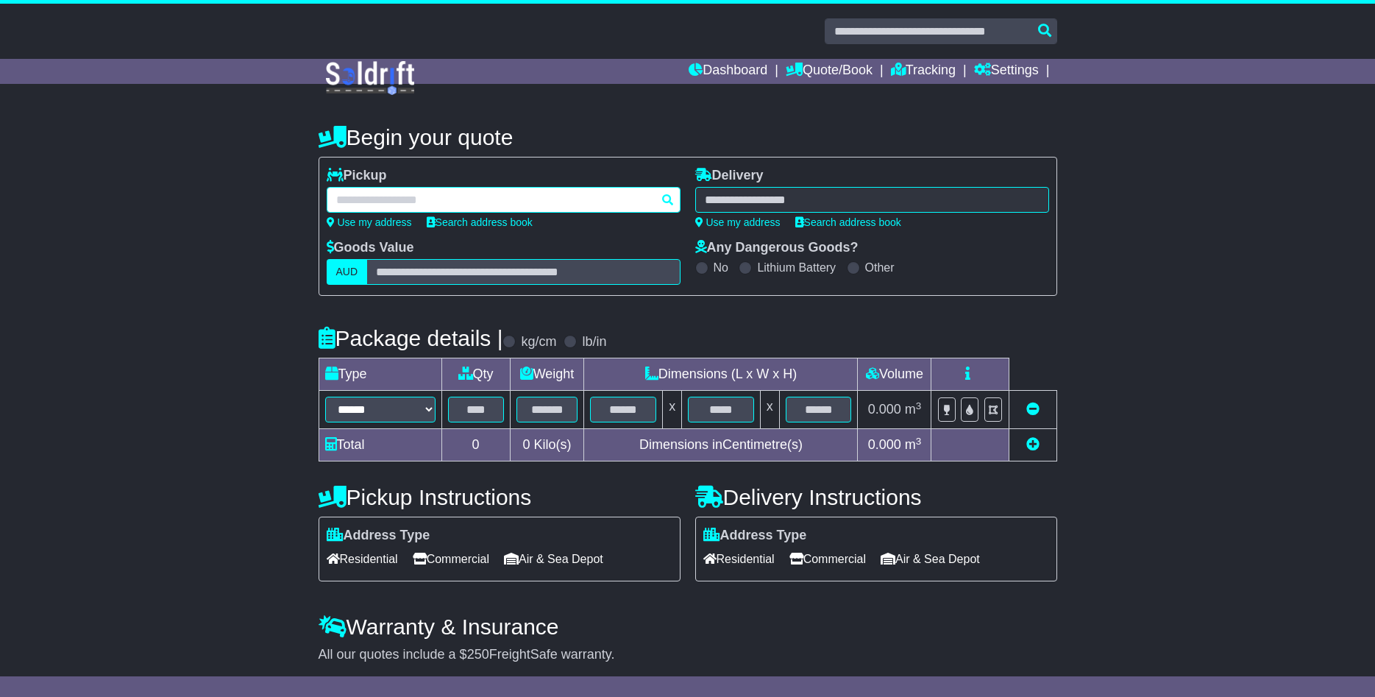  What do you see at coordinates (1006, 71) in the screenshot?
I see `a: Settings` at bounding box center [1006, 71].